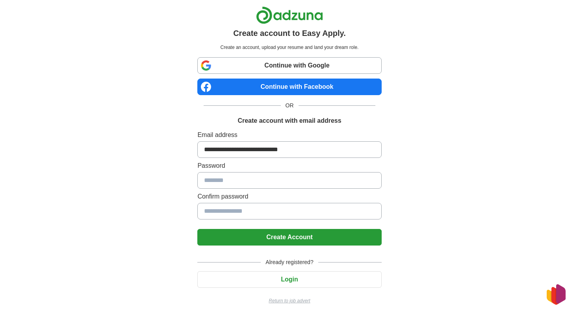 The width and height of the screenshot is (579, 315). What do you see at coordinates (289, 121) in the screenshot?
I see `h1: Create account with email address` at bounding box center [289, 121].